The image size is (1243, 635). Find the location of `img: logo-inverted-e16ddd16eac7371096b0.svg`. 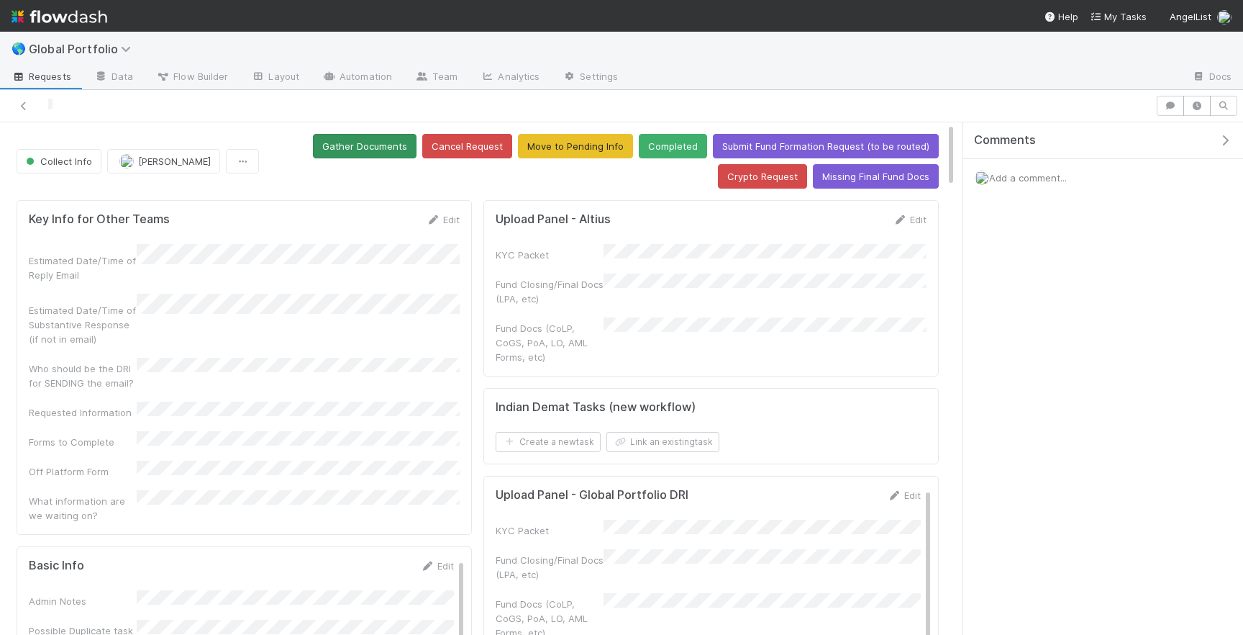

img: logo-inverted-e16ddd16eac7371096b0.svg is located at coordinates (59, 17).